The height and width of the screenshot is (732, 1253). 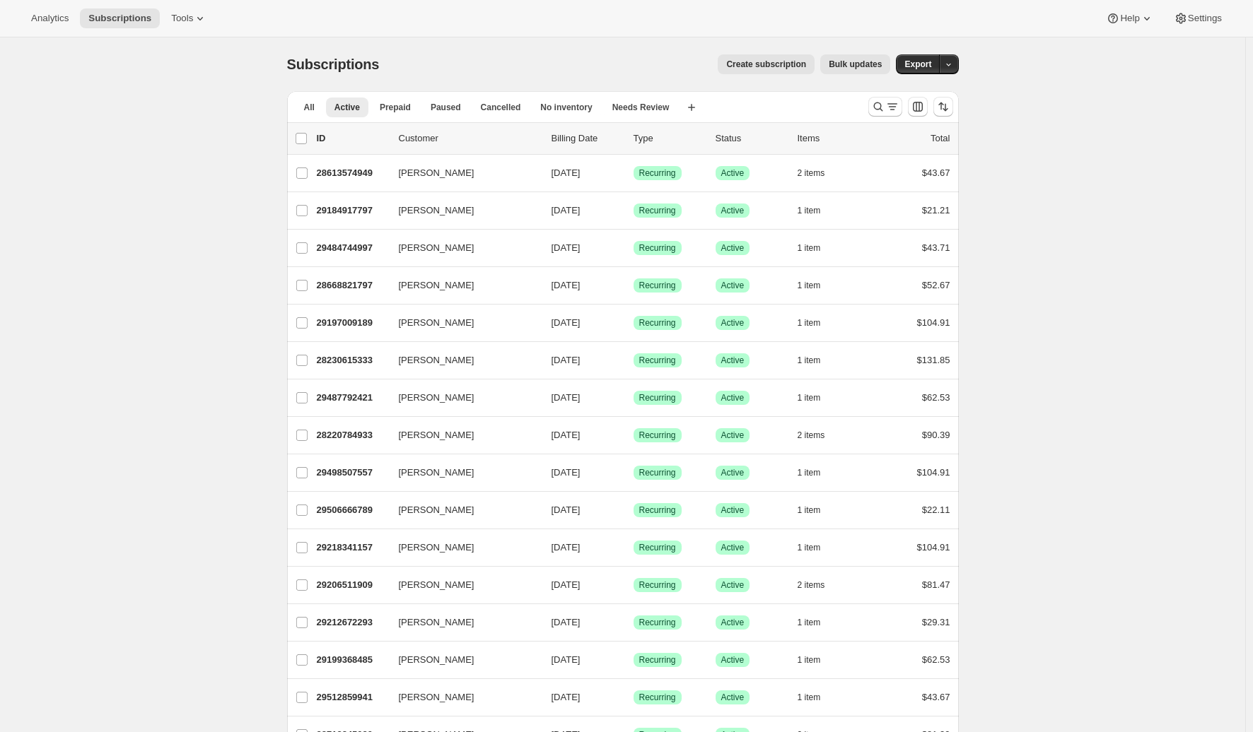 What do you see at coordinates (501, 107) in the screenshot?
I see `span: Cancelled` at bounding box center [501, 107].